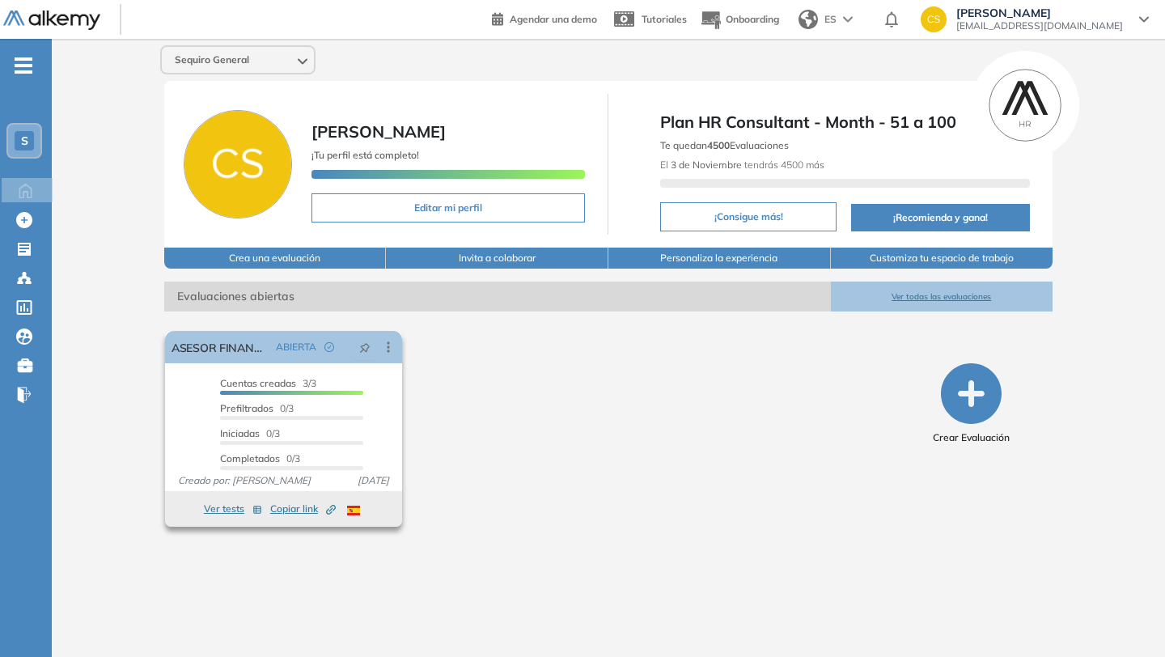  Describe the element at coordinates (250, 458) in the screenshot. I see `span: Completados` at that location.